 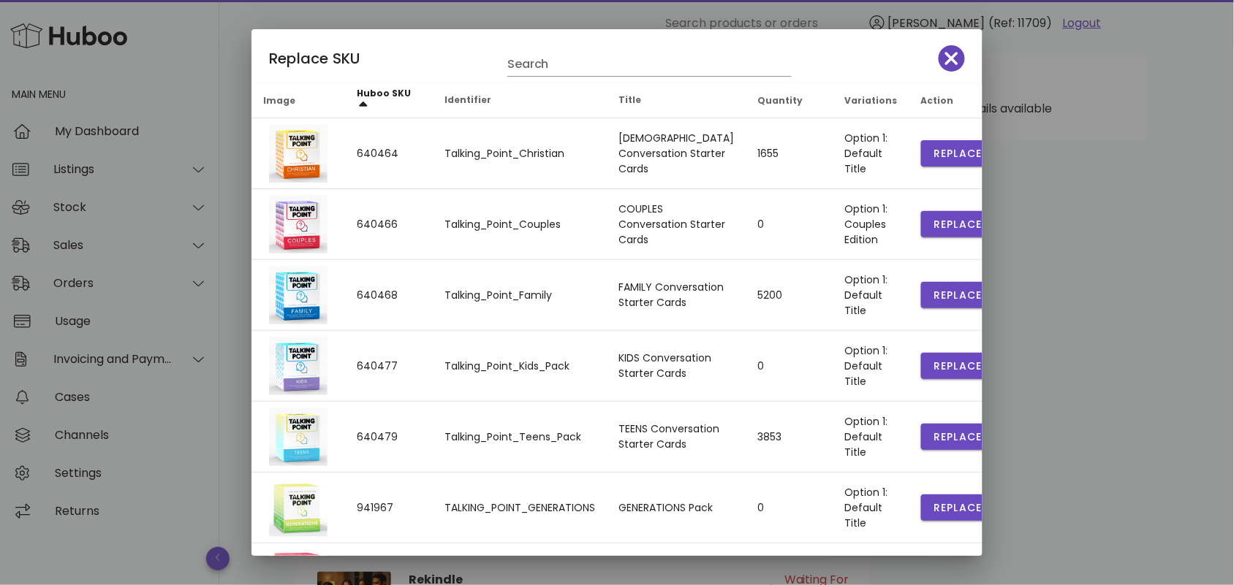 What do you see at coordinates (871, 100) in the screenshot?
I see `span: Variations` at bounding box center [871, 100].